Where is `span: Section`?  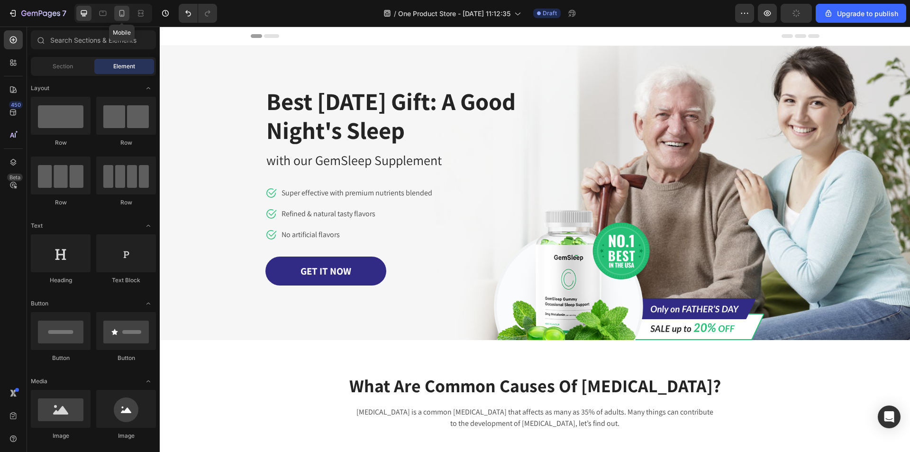
span: Section is located at coordinates (63, 66).